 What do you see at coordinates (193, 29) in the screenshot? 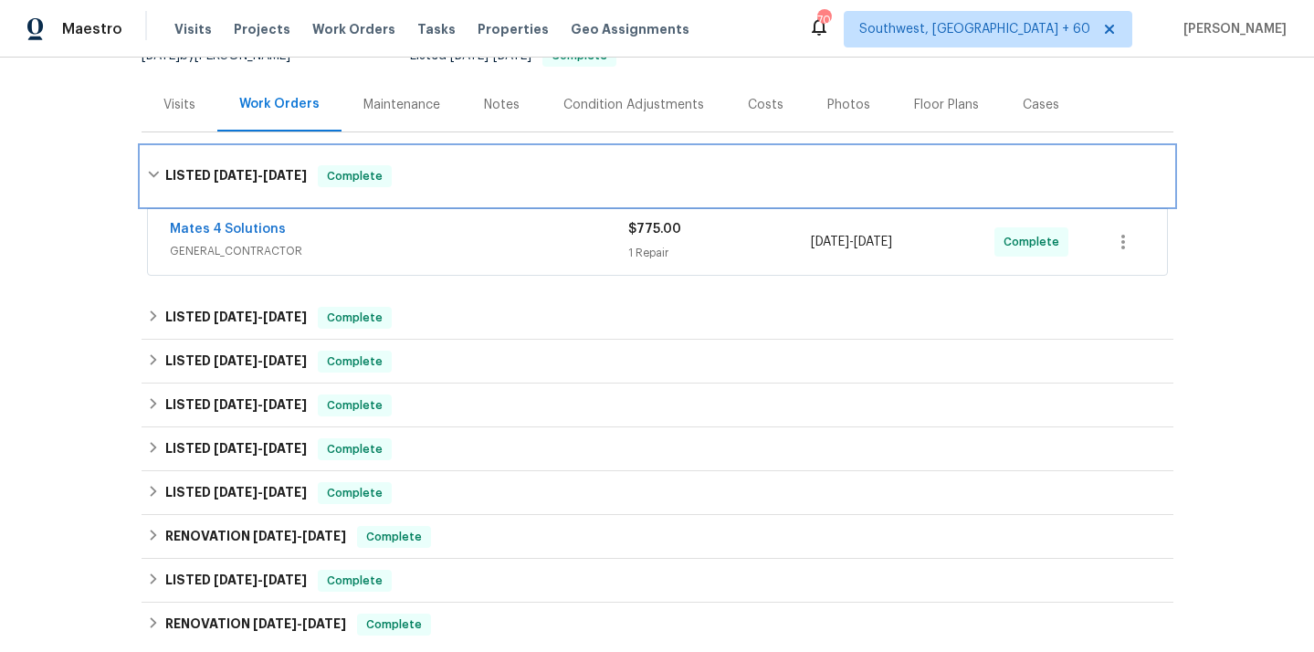
I see `span: Visits` at bounding box center [193, 29].